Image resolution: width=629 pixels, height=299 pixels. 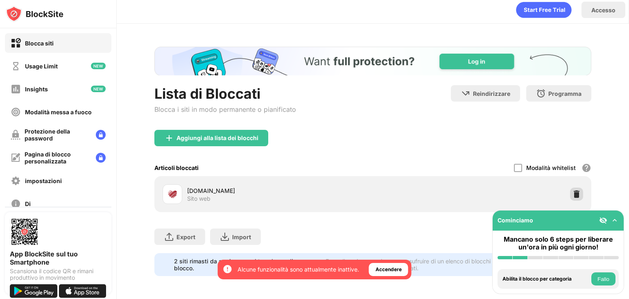 I want to click on div: Abilita il blocco per categoria, so click(x=546, y=279).